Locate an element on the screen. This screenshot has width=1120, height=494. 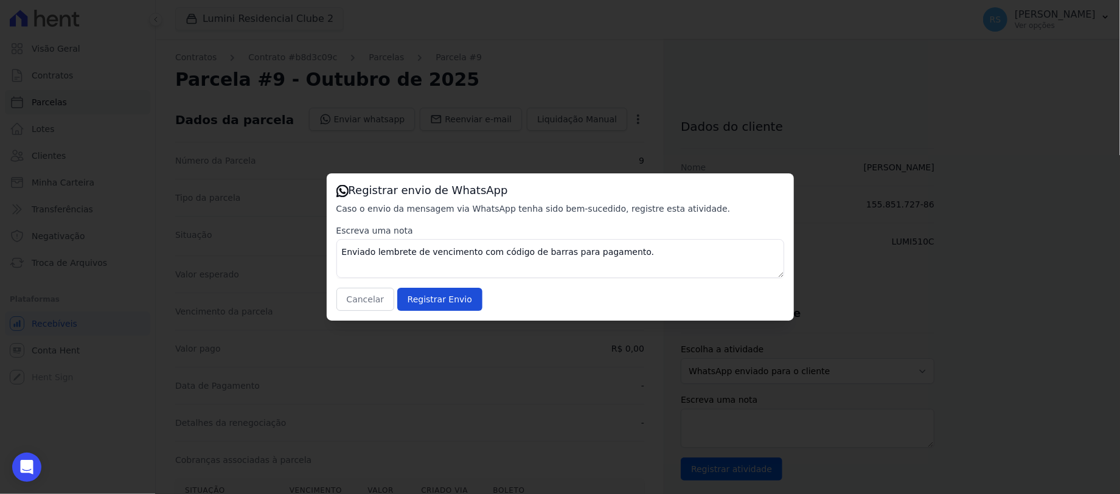
input: Registrar Envio is located at coordinates (440, 299).